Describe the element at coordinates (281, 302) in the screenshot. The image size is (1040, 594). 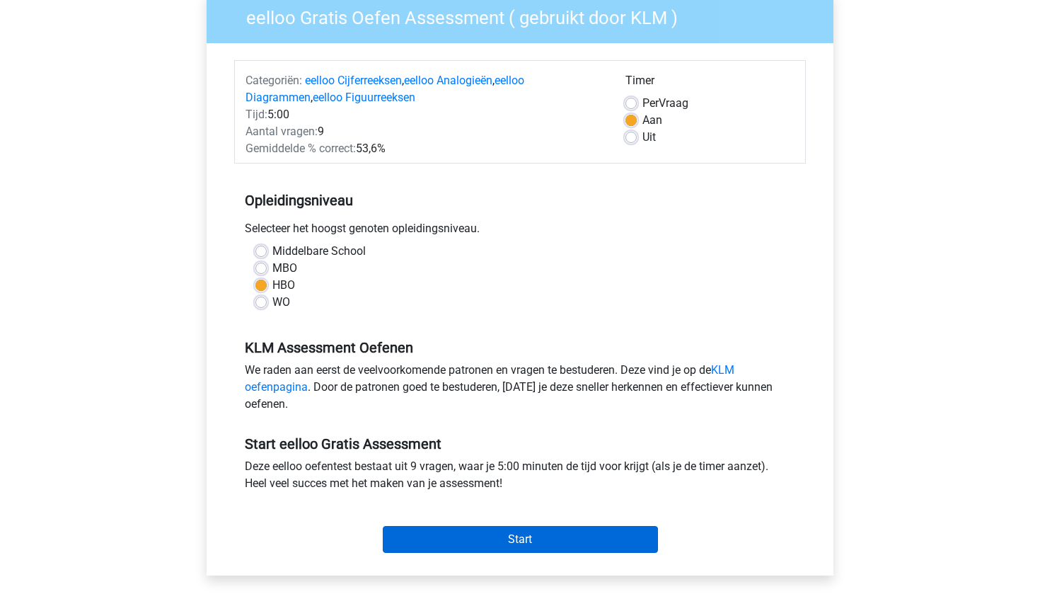
I see `label: WO` at that location.